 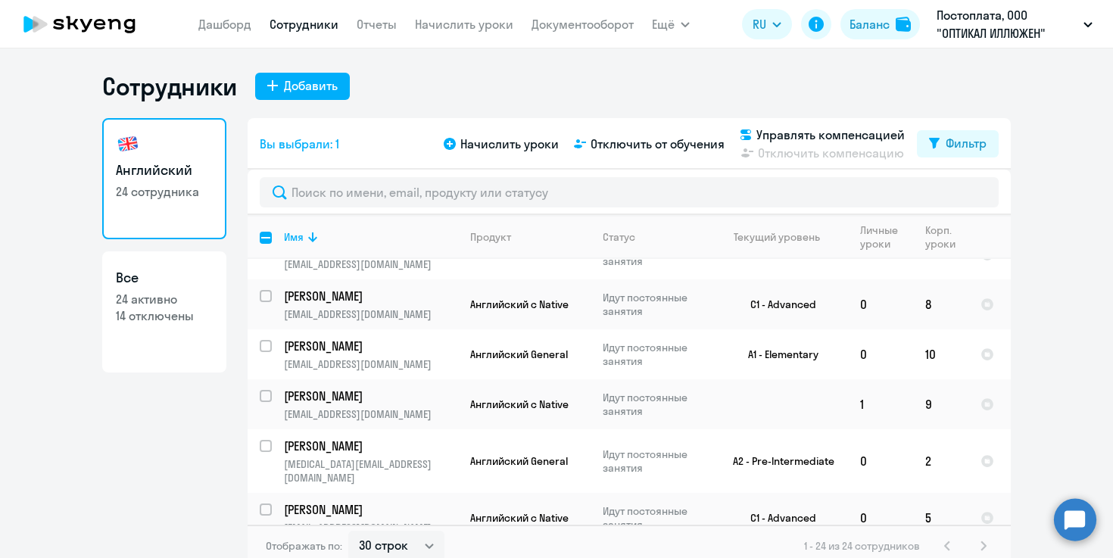 What do you see at coordinates (831, 135) in the screenshot?
I see `span: Управлять компенсацией` at bounding box center [831, 135].